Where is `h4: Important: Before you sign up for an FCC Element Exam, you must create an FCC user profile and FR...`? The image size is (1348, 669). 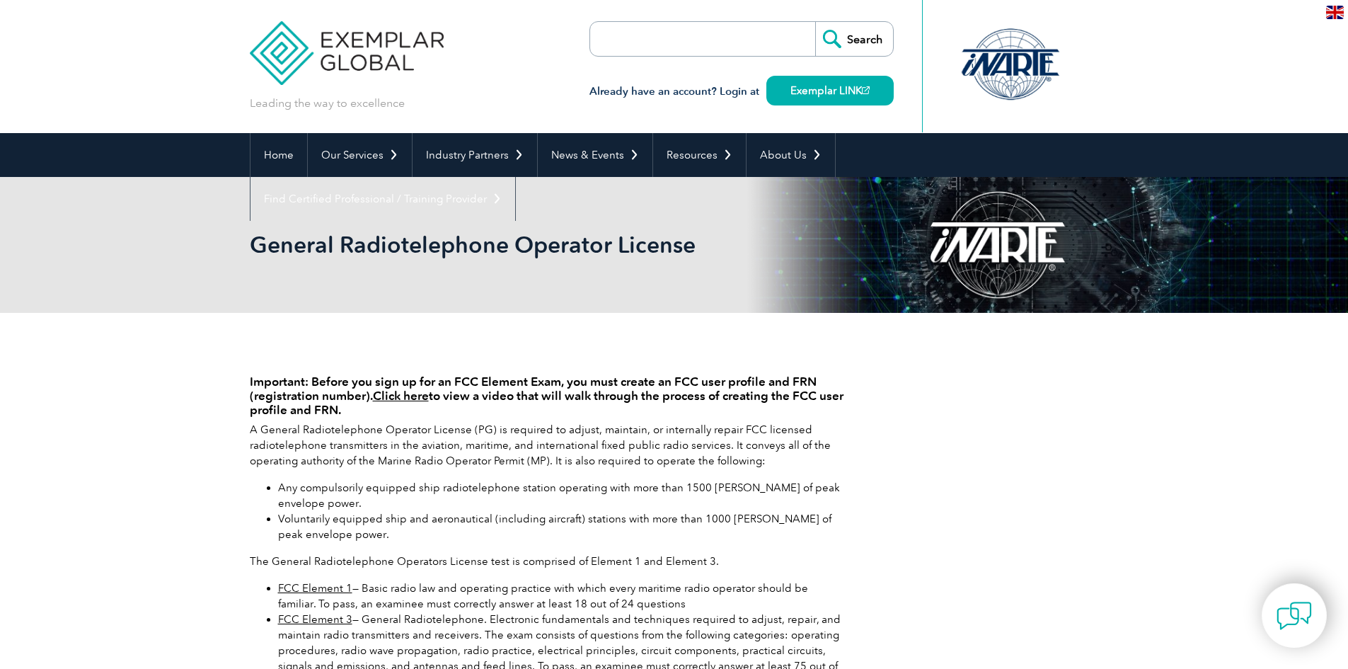 h4: Important: Before you sign up for an FCC Element Exam, you must create an FCC user profile and FR... is located at coordinates (547, 396).